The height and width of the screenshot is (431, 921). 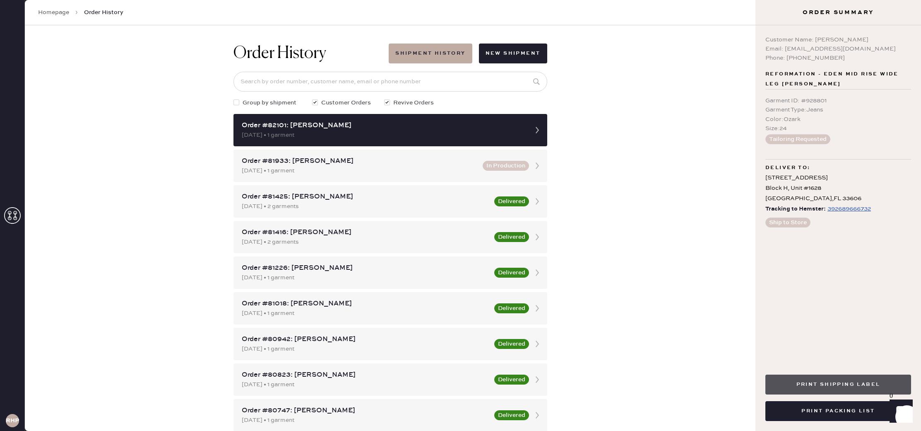 What do you see at coordinates (88, 309) in the screenshot?
I see `td: 82101` at bounding box center [88, 309].